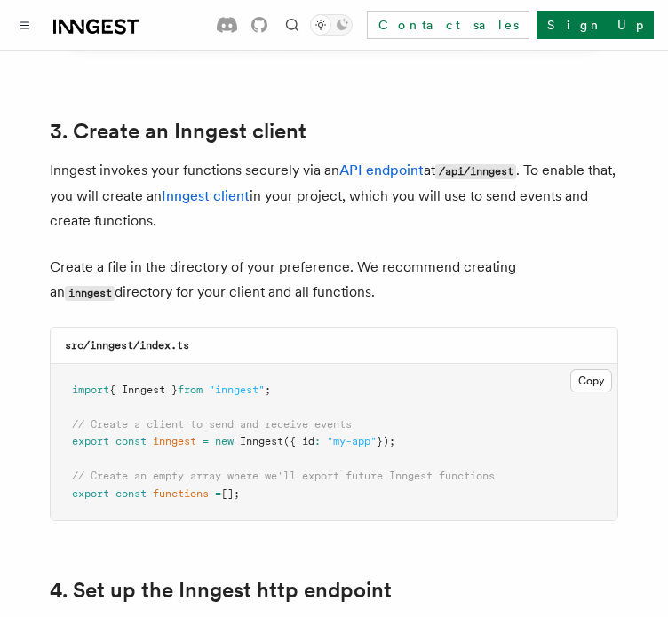 The width and height of the screenshot is (668, 617). I want to click on span: { Inngest }, so click(143, 390).